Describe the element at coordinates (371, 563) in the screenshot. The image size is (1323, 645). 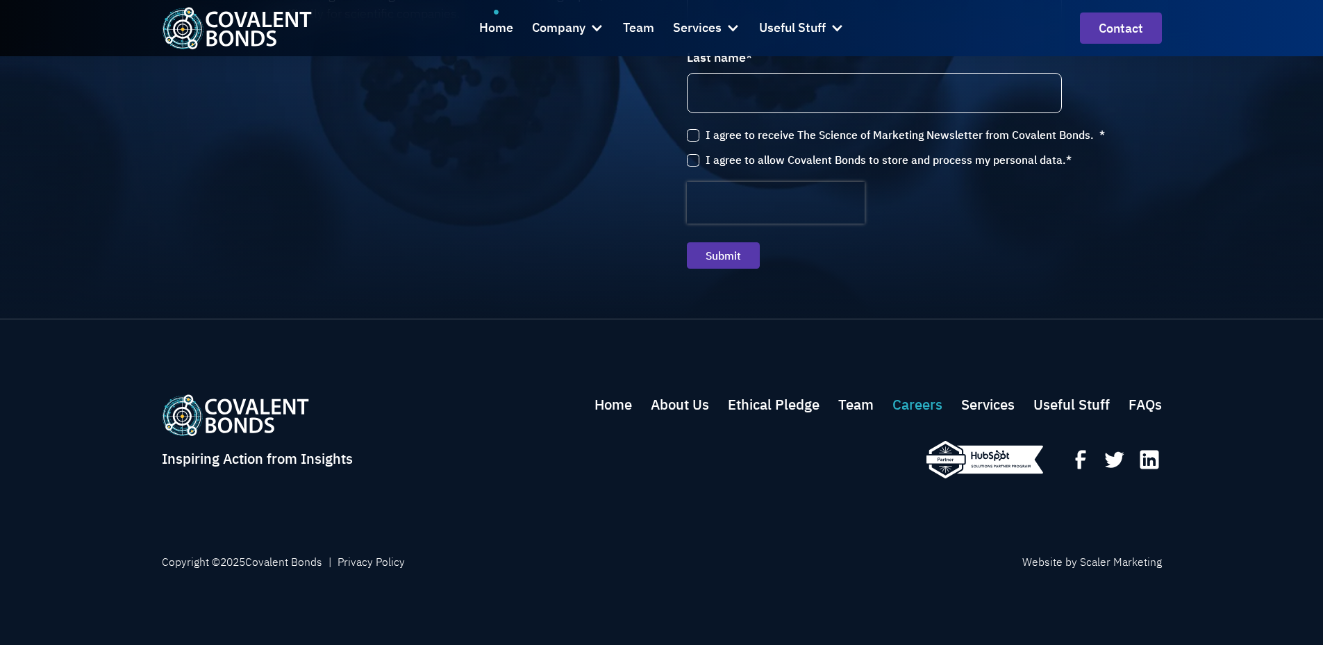
I see `a: Privacy Policy` at that location.